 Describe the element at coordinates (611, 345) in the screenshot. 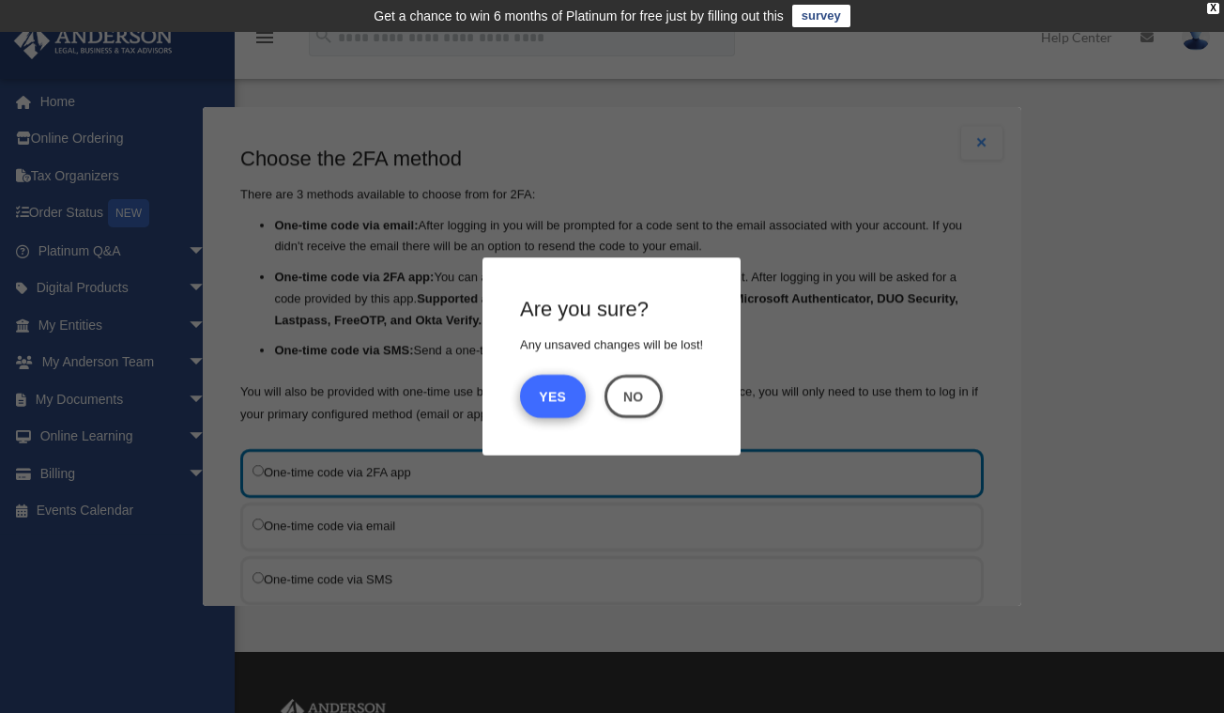

I see `p: Any unsaved changes will be lost!` at that location.